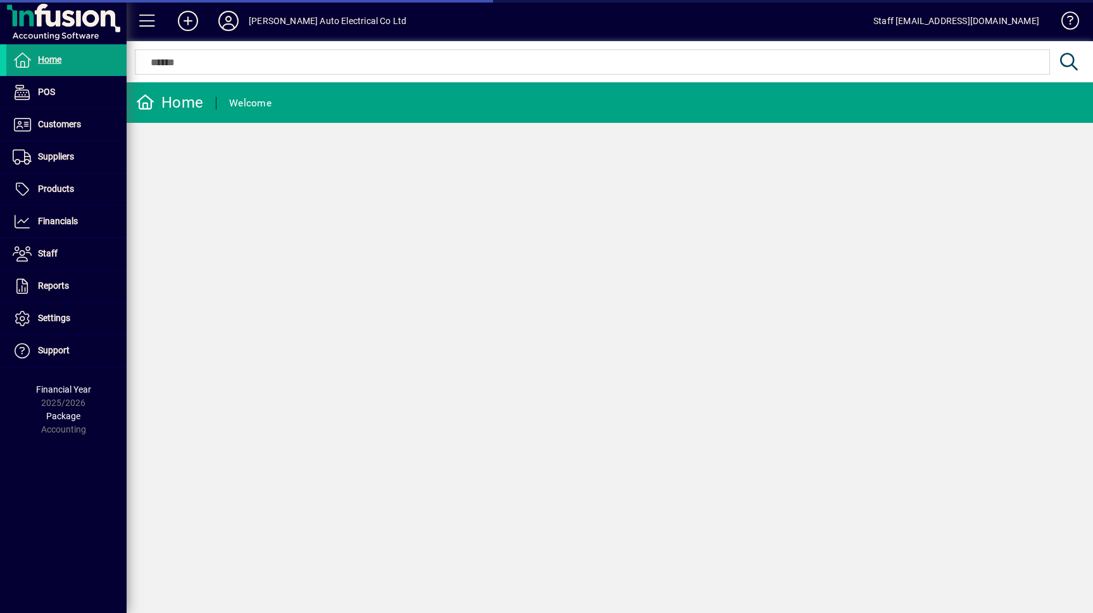 This screenshot has width=1093, height=613. Describe the element at coordinates (250, 103) in the screenshot. I see `div: Welcome` at that location.